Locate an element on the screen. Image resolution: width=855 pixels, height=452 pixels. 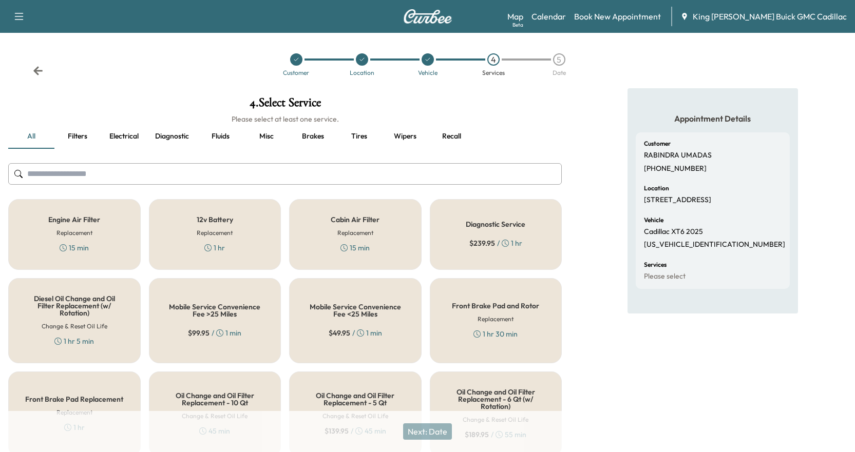
button: Diagnostic is located at coordinates (172, 137).